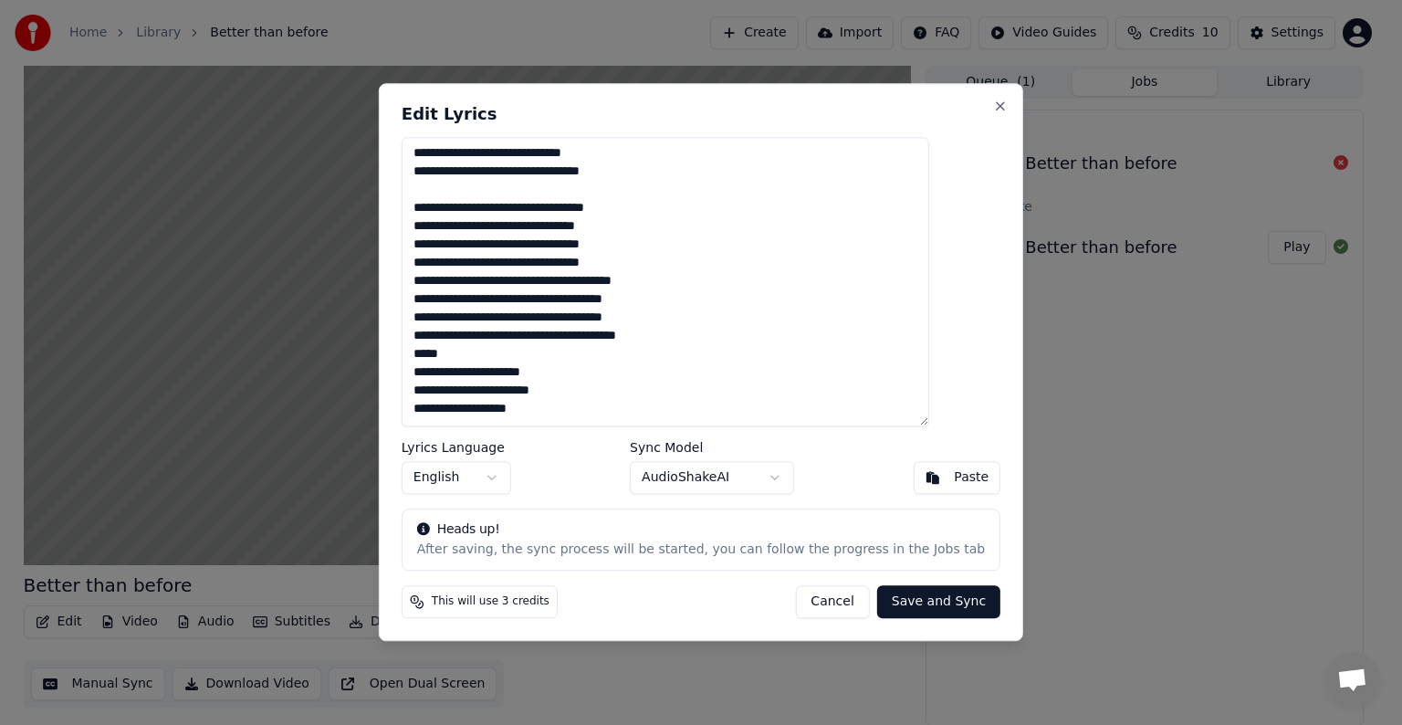 This screenshot has height=725, width=1402. I want to click on label: Sync Model, so click(712, 448).